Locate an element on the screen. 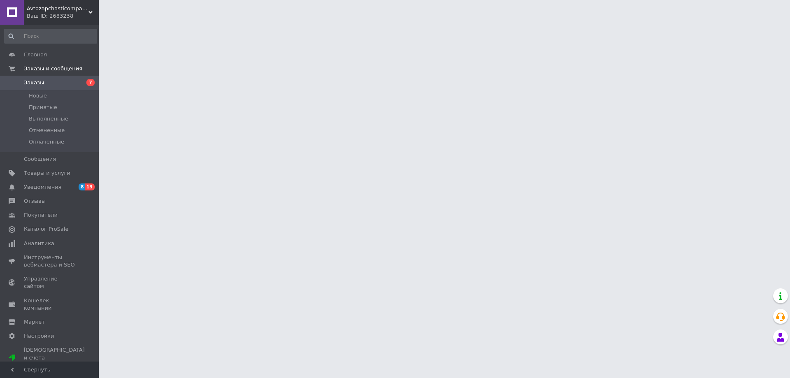 Image resolution: width=790 pixels, height=378 pixels. span: Управление сайтом is located at coordinates (50, 283).